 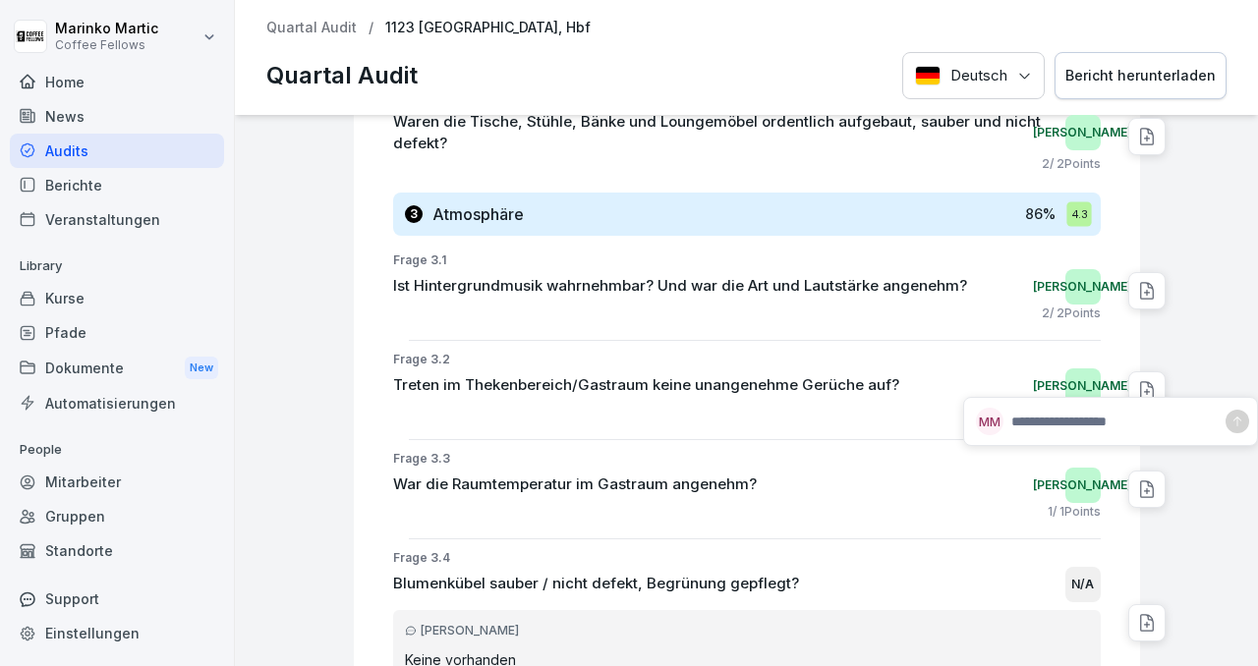 I want to click on p: Library, so click(x=117, y=266).